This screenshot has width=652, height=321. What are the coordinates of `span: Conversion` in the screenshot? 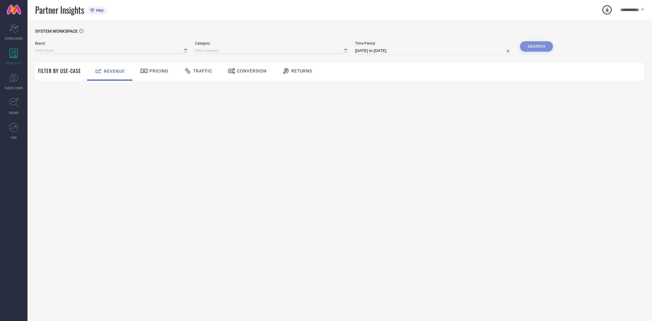 It's located at (251, 71).